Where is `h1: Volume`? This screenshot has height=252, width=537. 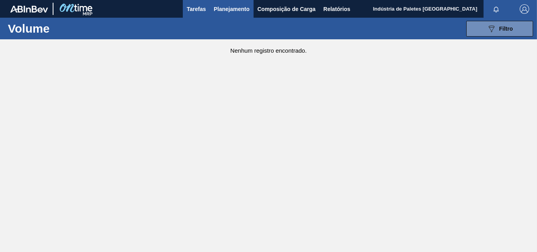
h1: Volume is located at coordinates (63, 28).